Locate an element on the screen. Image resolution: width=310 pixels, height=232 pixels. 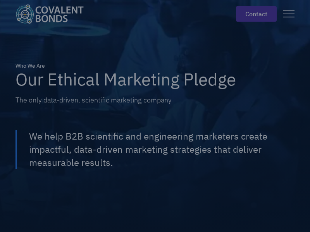
div: Who We Are is located at coordinates (30, 66).